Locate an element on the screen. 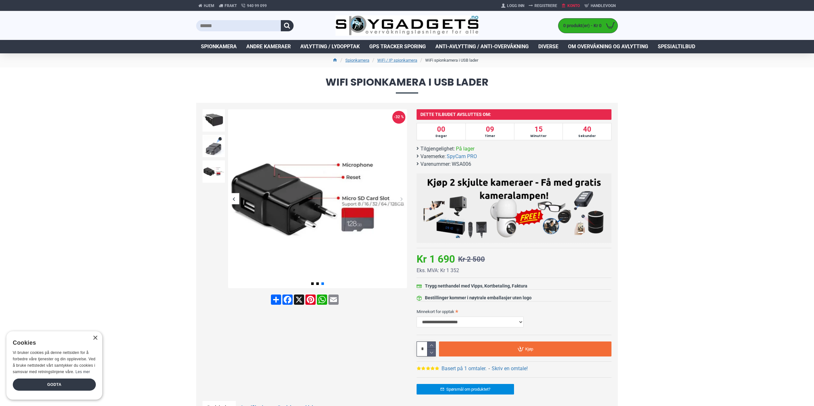  span: Spesialtilbud is located at coordinates (676, 47).